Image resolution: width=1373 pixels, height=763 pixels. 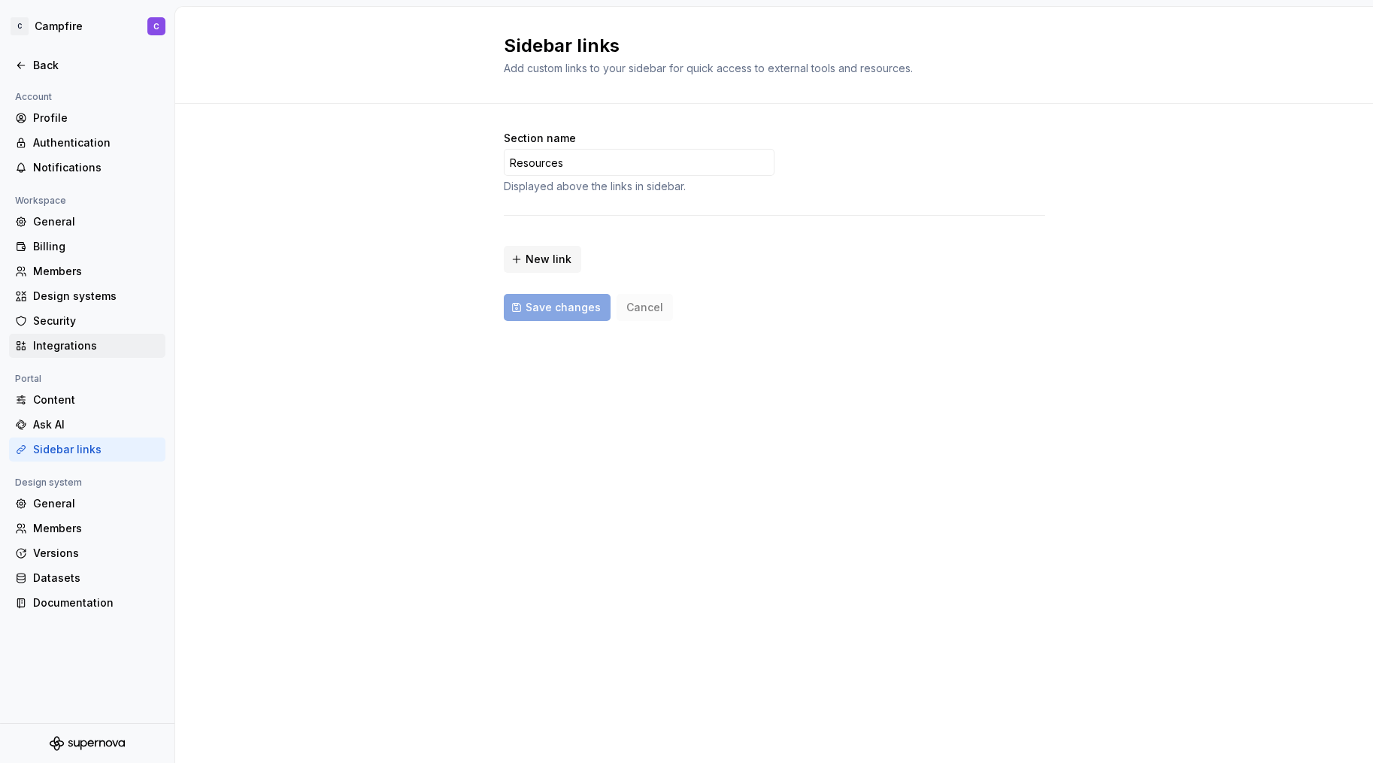 I want to click on svg: Supernova Logo, so click(x=87, y=744).